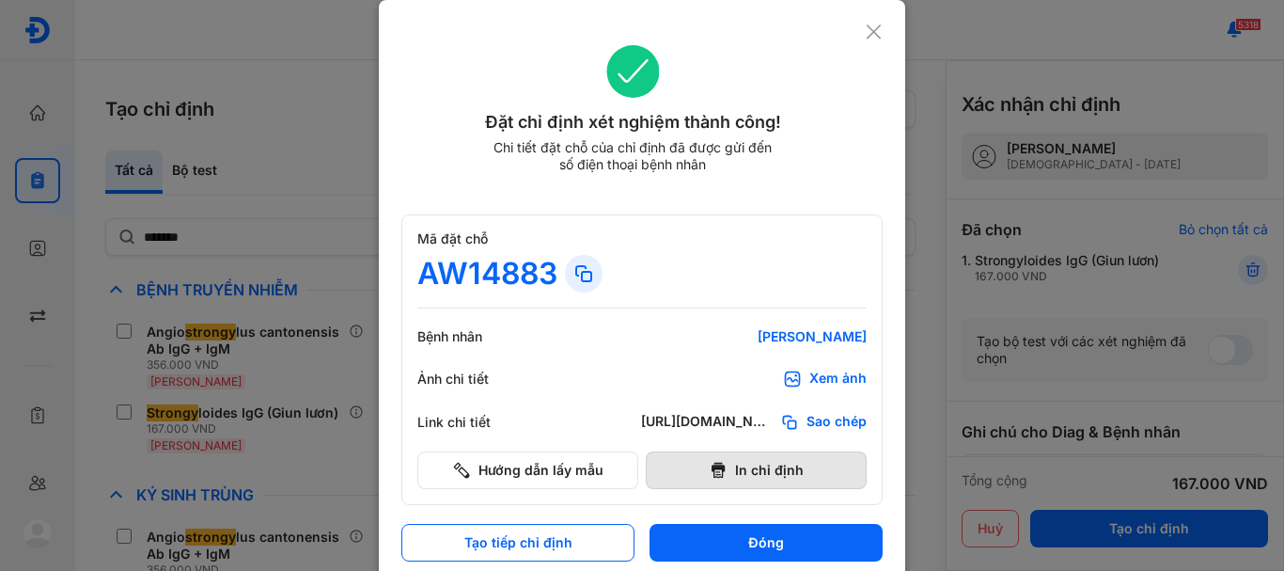 The height and width of the screenshot is (571, 1284). What do you see at coordinates (633, 122) in the screenshot?
I see `div: Đặt chỉ định xét nghiệm thành công!` at bounding box center [633, 122].